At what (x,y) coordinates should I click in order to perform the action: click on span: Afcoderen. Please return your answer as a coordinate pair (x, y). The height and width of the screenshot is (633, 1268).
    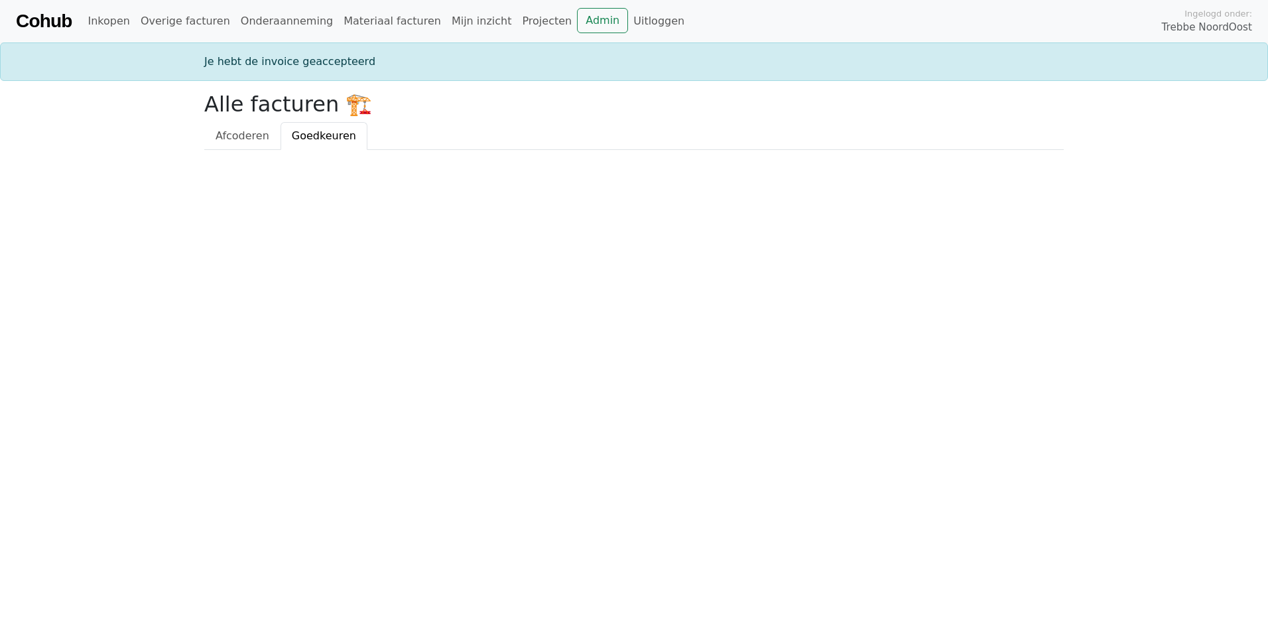
    Looking at the image, I should click on (242, 135).